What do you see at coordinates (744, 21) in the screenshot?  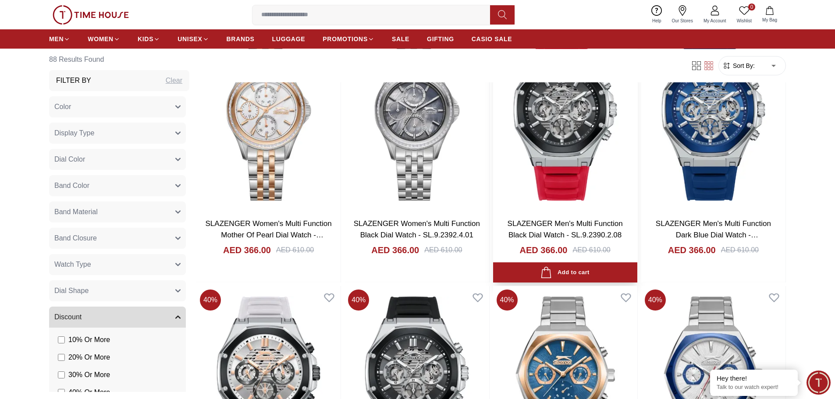 I see `span: Wishlist` at bounding box center [744, 21].